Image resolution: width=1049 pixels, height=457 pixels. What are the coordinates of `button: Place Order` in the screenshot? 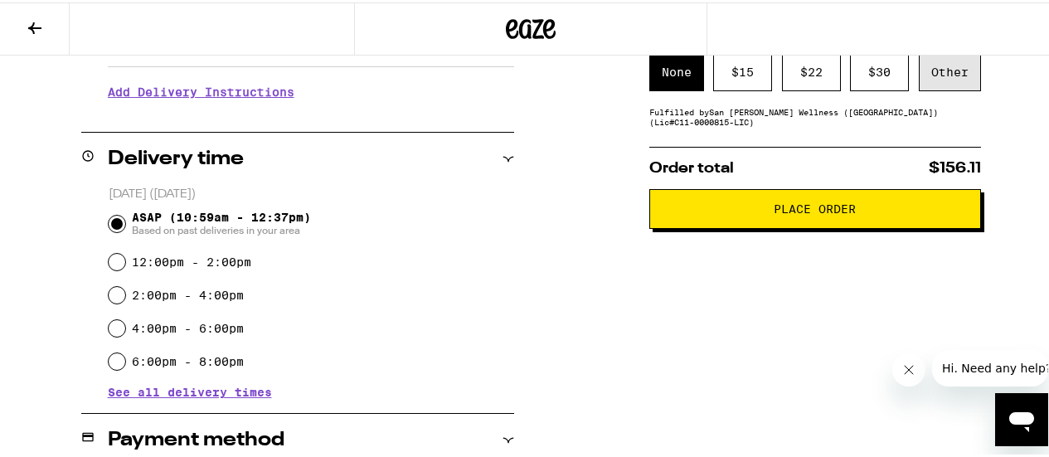 It's located at (815, 206).